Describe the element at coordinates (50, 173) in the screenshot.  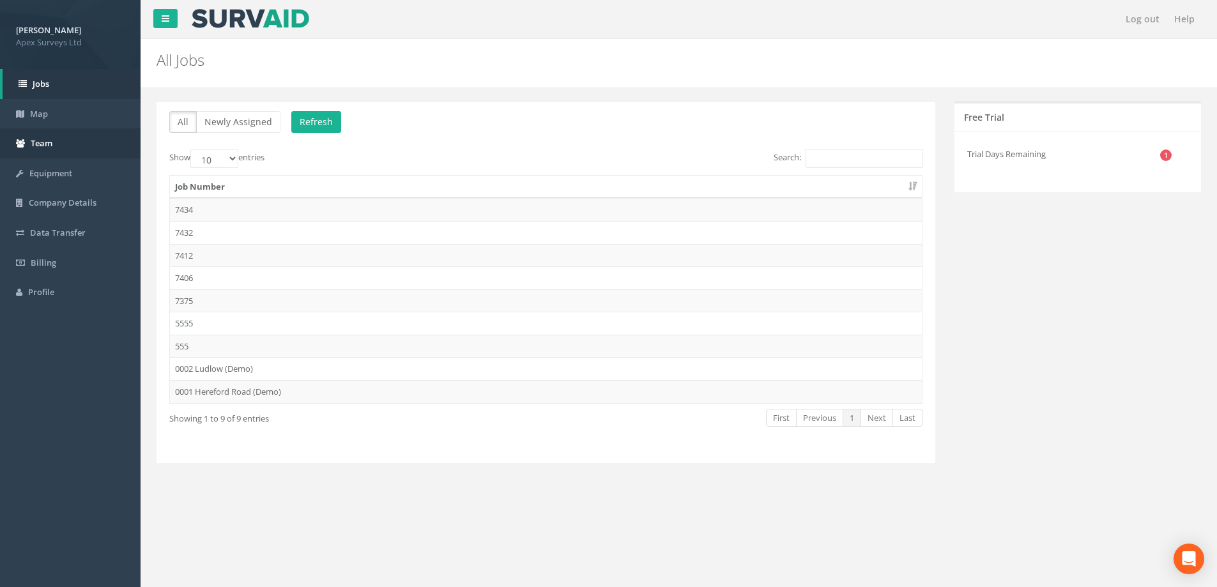
I see `span: Equipment` at that location.